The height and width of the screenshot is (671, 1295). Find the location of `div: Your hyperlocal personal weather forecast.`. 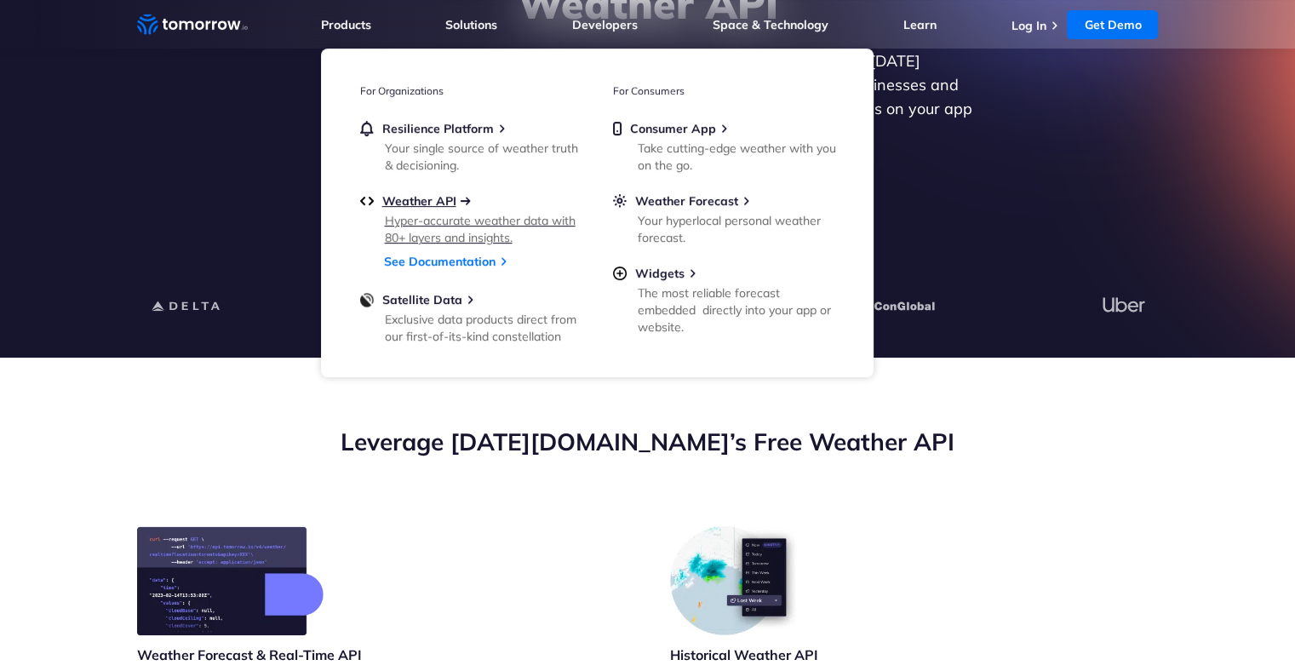

div: Your hyperlocal personal weather forecast. is located at coordinates (736, 229).